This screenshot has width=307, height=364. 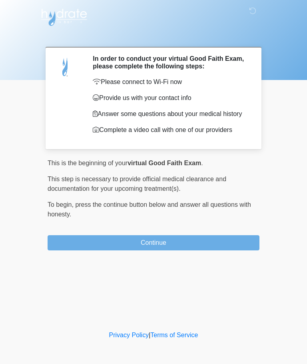 What do you see at coordinates (129, 335) in the screenshot?
I see `a: Privacy Policy` at bounding box center [129, 335].